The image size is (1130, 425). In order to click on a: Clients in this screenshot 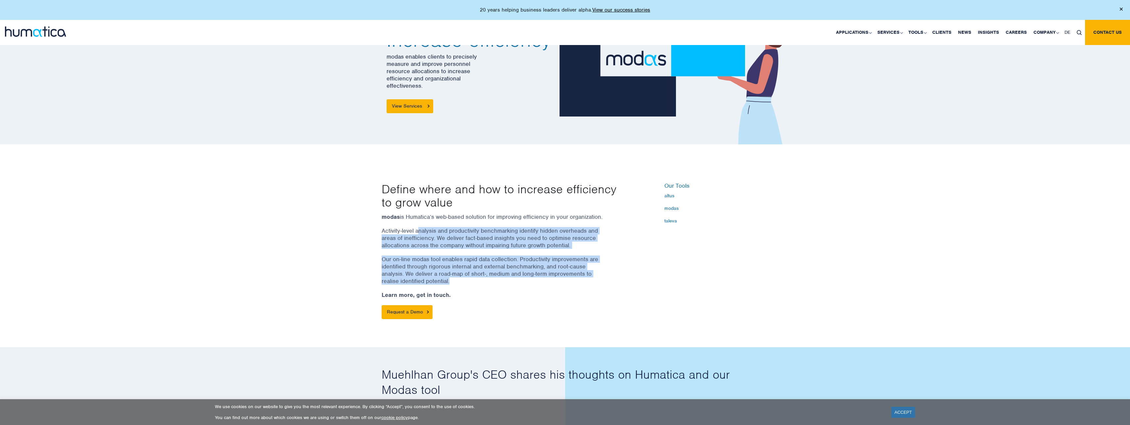, I will do `click(942, 32)`.